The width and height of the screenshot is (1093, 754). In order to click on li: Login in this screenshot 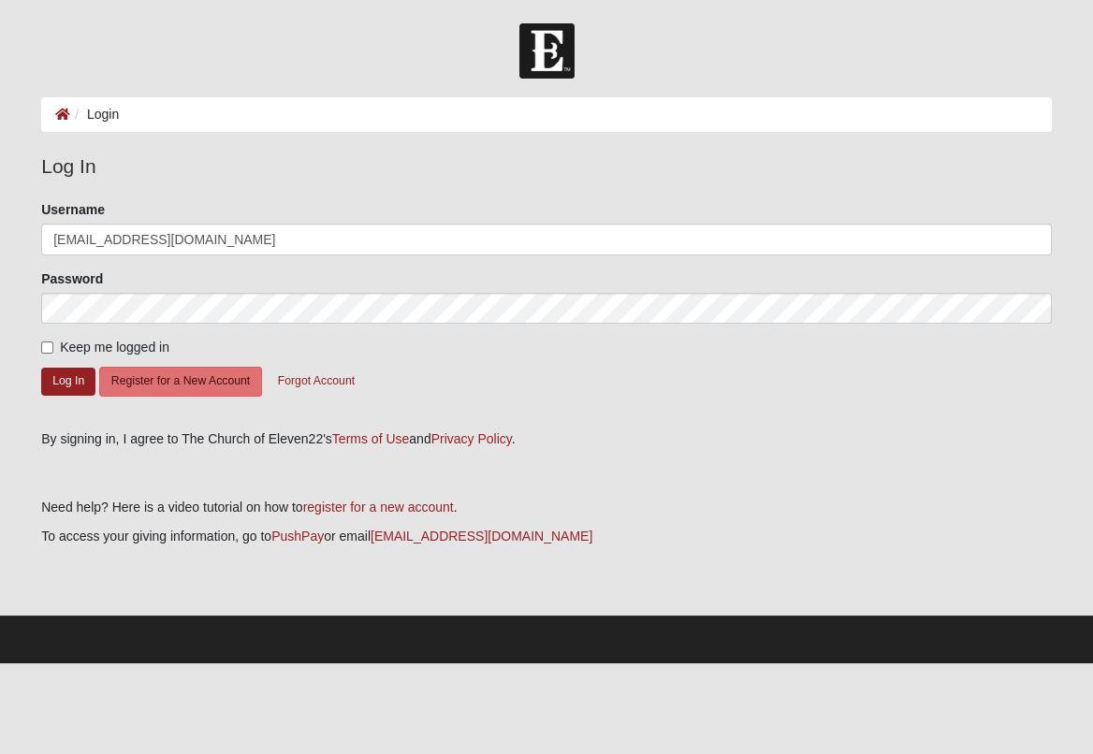, I will do `click(95, 114)`.